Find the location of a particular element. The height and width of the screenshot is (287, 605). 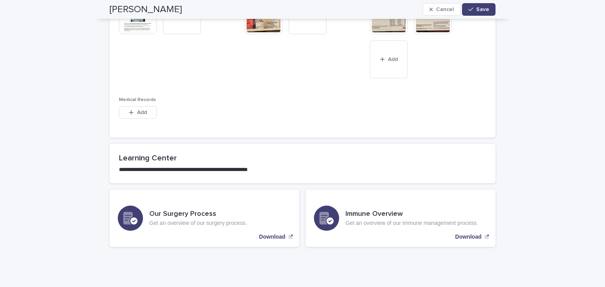

span: Medical Records is located at coordinates (137, 100).